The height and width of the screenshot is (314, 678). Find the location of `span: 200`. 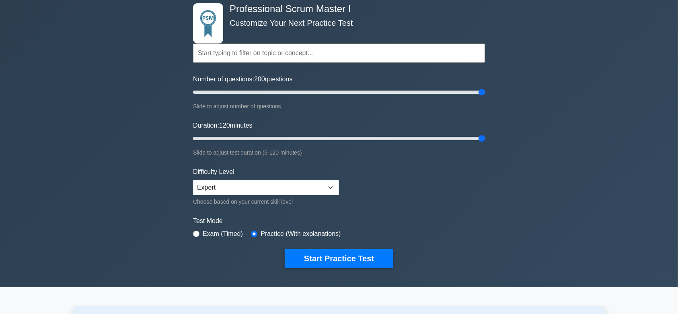

span: 200 is located at coordinates (260, 79).